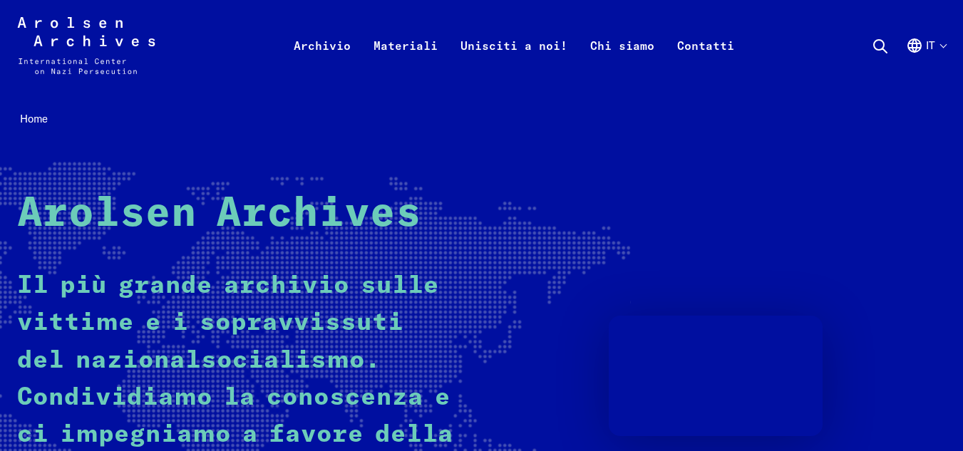 The width and height of the screenshot is (963, 451). What do you see at coordinates (322, 63) in the screenshot?
I see `a: Archivio` at bounding box center [322, 63].